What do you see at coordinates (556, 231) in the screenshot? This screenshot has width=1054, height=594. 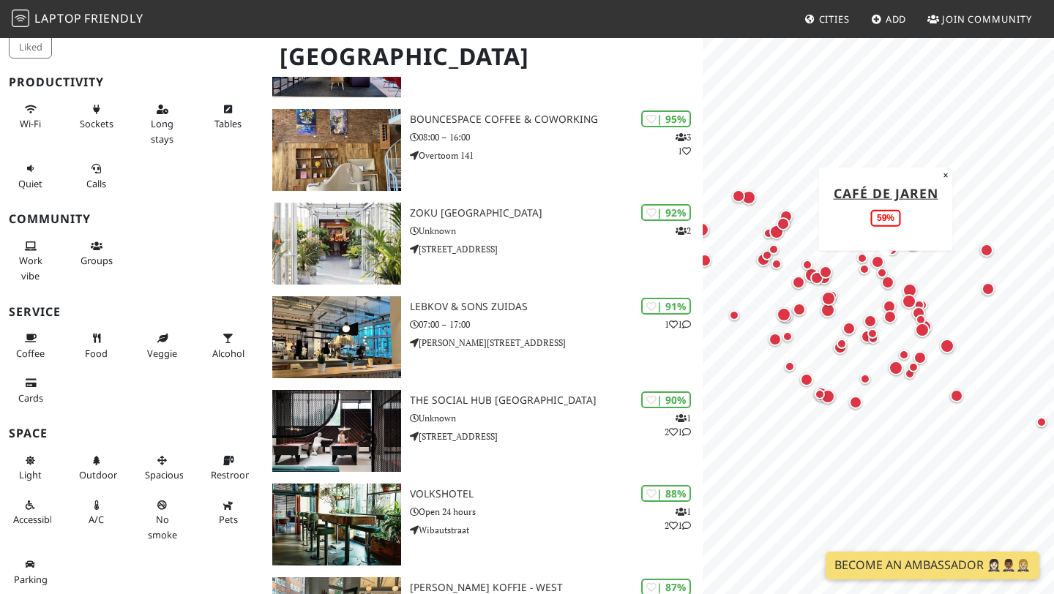 I see `p: Unknown` at bounding box center [556, 231].